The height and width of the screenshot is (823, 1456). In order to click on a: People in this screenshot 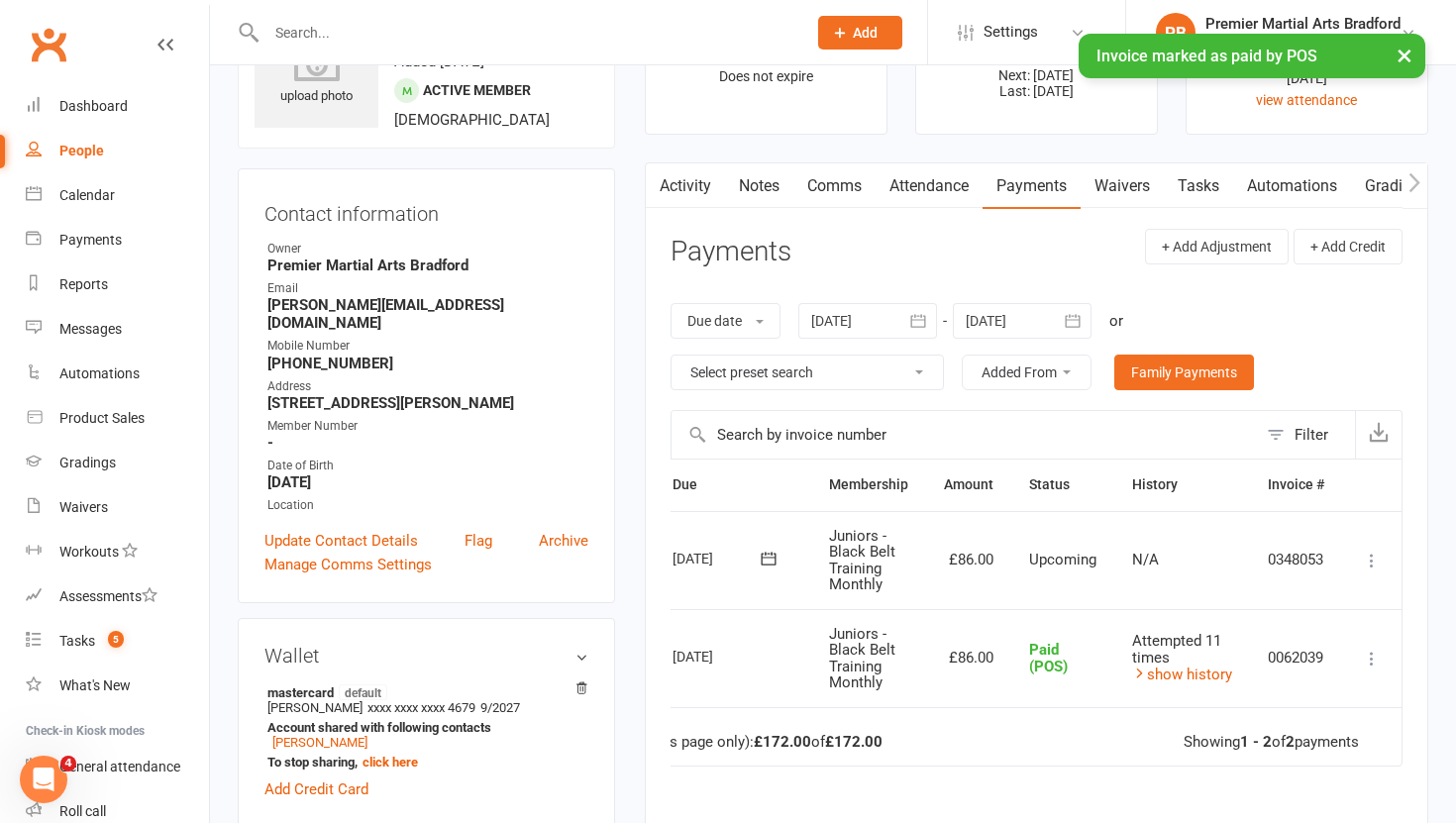, I will do `click(117, 151)`.